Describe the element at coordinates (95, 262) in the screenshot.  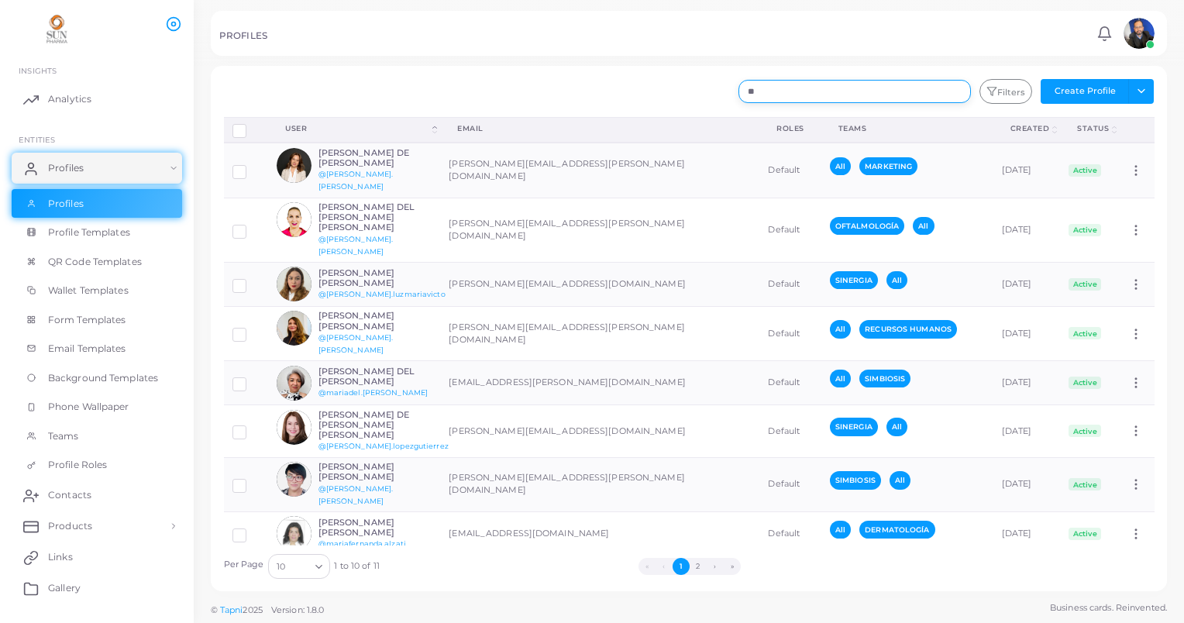
I see `span: QR Code Templates` at that location.